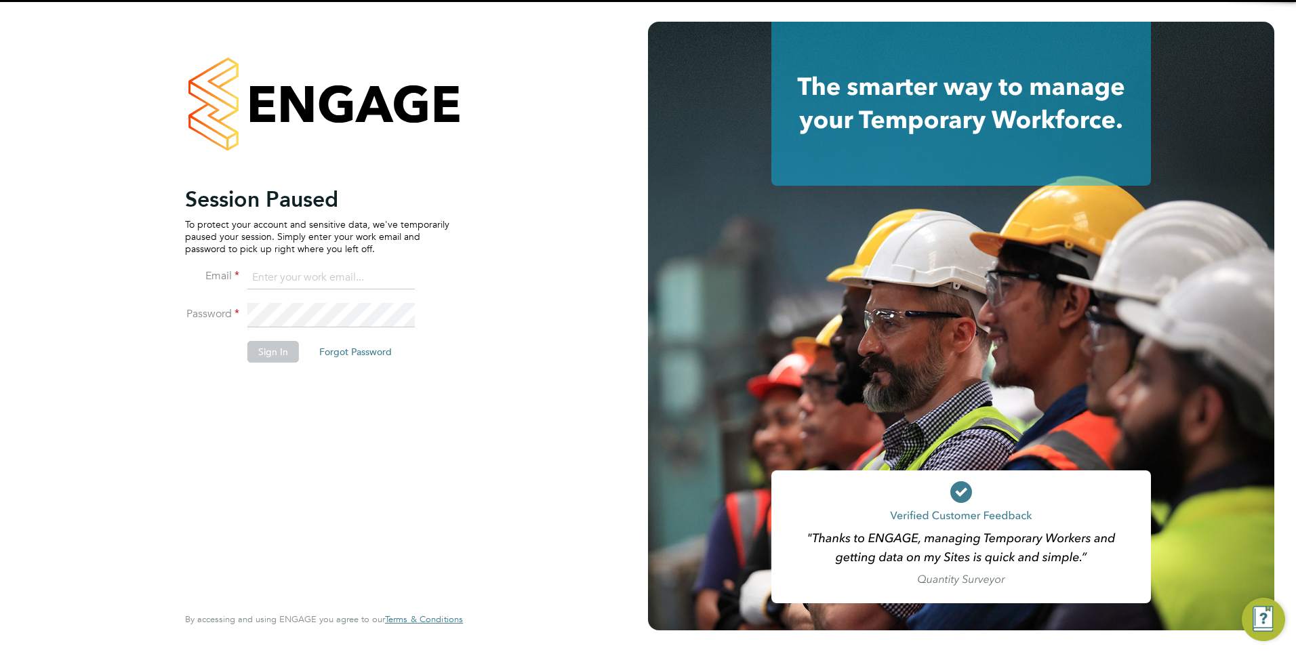  Describe the element at coordinates (1264, 620) in the screenshot. I see `button: Engage Resource Center` at that location.